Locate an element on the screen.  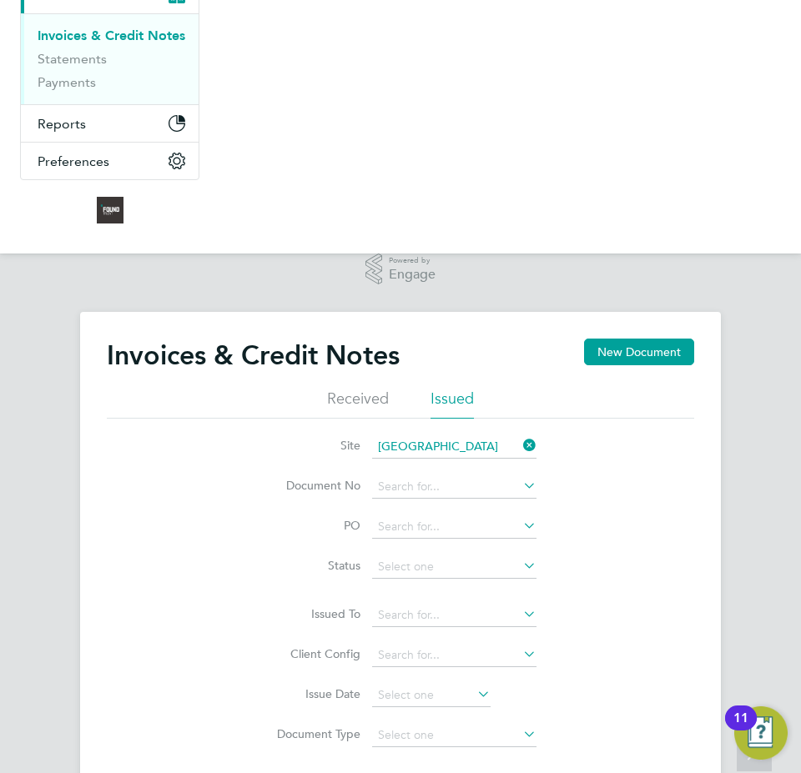
label: PO is located at coordinates (312, 526).